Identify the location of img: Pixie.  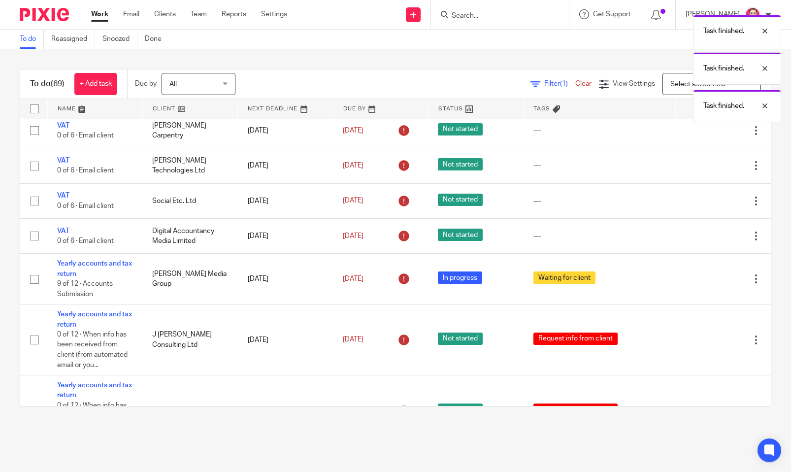
(44, 14).